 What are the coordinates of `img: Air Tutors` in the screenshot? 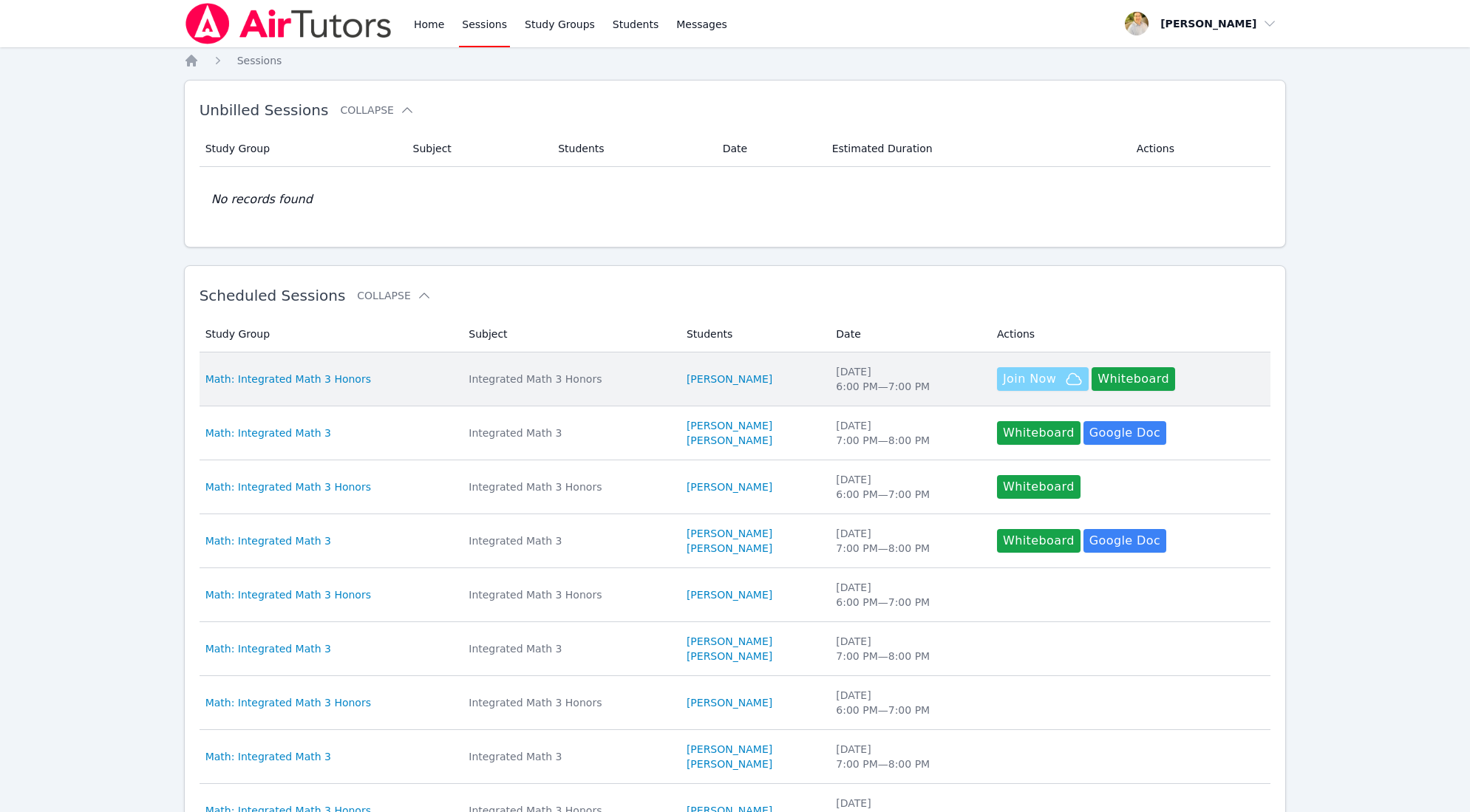 It's located at (289, 24).